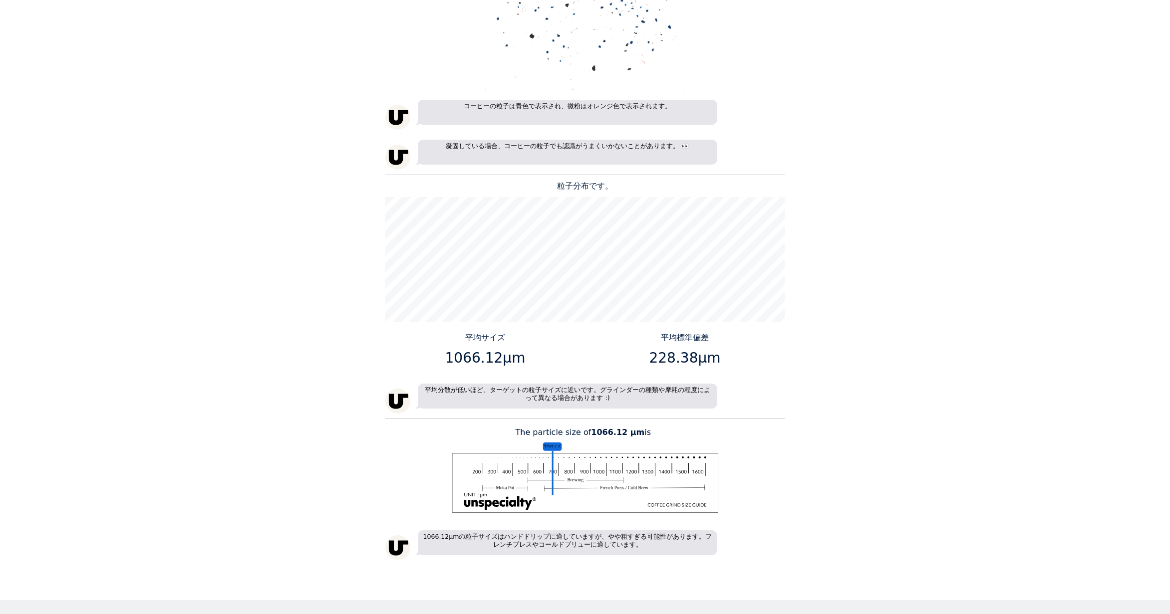 The image size is (1170, 614). Describe the element at coordinates (567, 152) in the screenshot. I see `p: 凝固している場合、コーヒーの粒子でも認識がうまくいかないことがあります。 👀` at that location.